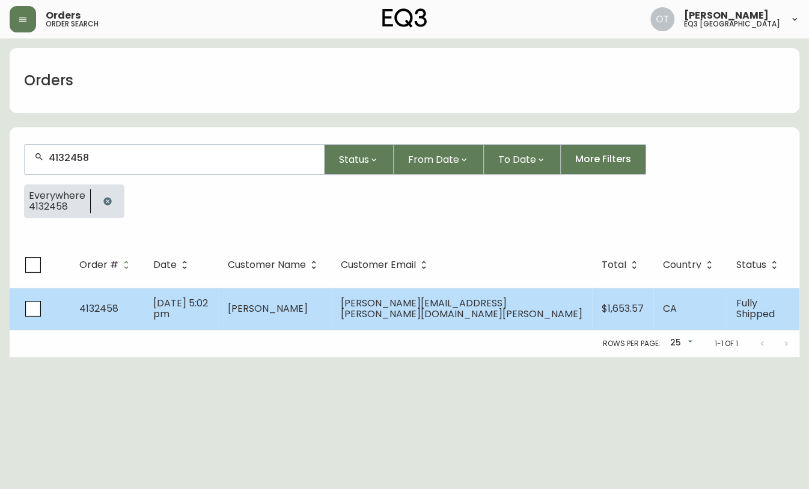 Image resolution: width=809 pixels, height=489 pixels. I want to click on span: Everywhere, so click(57, 196).